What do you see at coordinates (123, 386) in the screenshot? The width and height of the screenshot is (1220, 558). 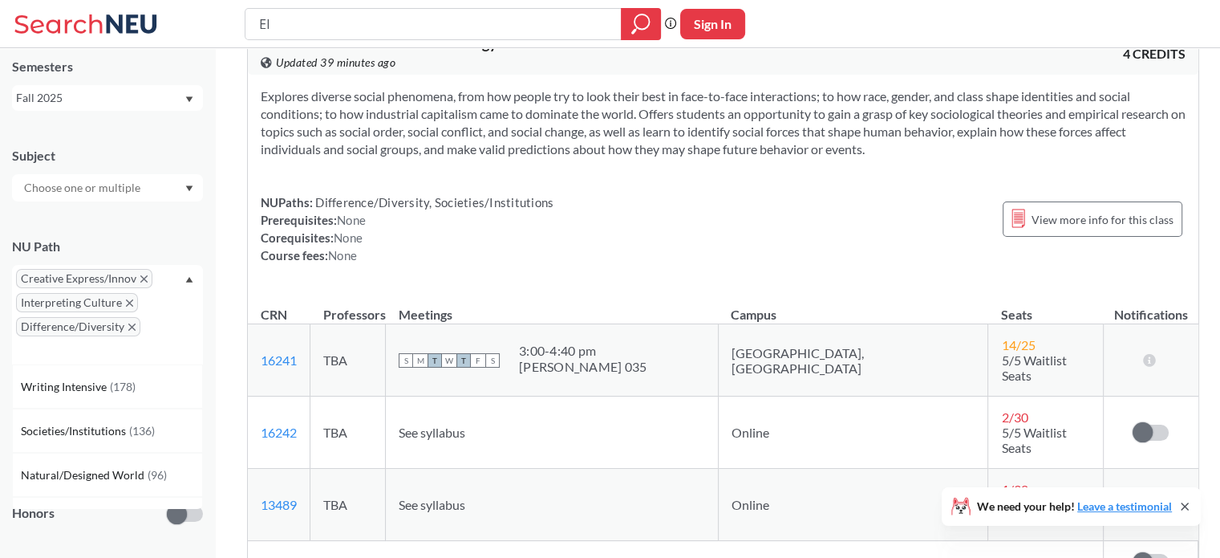 I see `span: ( 178 )` at bounding box center [123, 386].